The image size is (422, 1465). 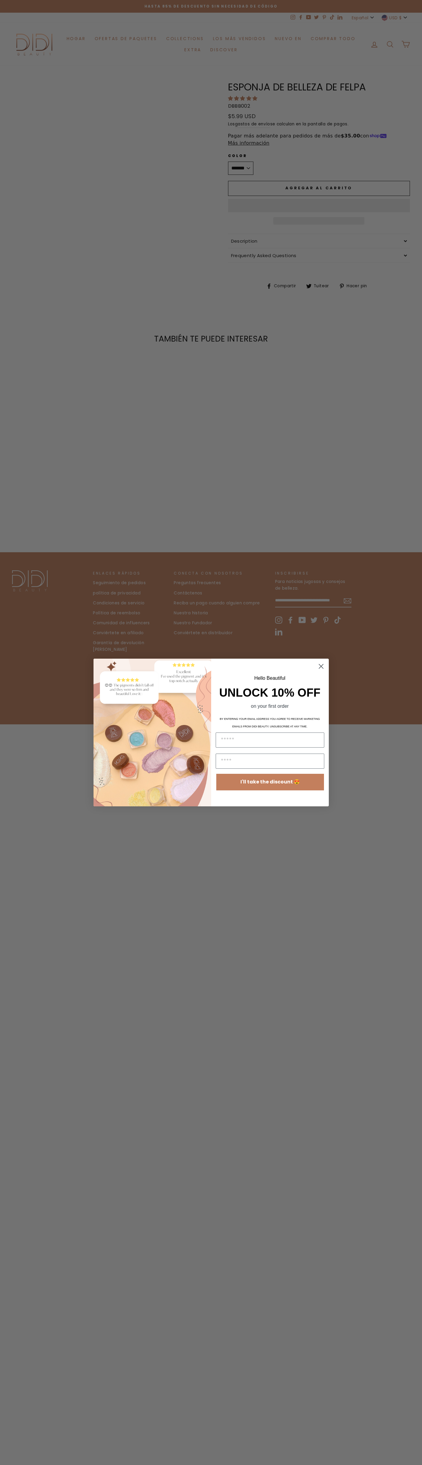 I want to click on span: on your first order, so click(x=269, y=706).